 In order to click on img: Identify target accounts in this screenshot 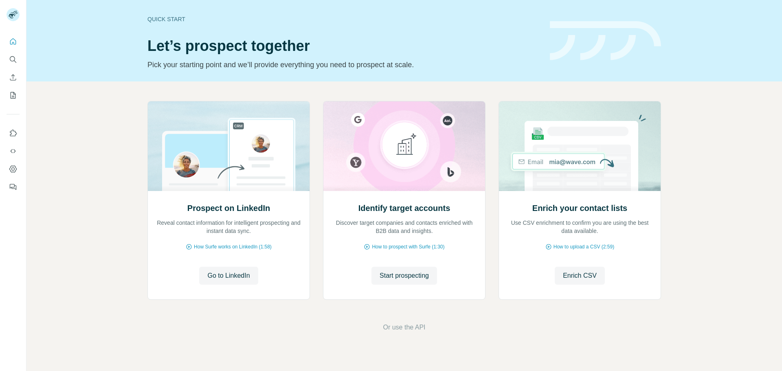, I will do `click(404, 146)`.